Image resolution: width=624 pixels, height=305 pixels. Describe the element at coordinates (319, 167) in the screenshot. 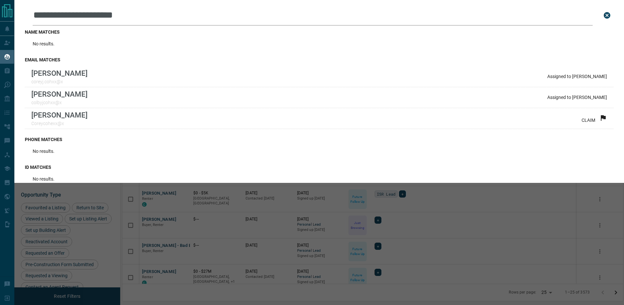

I see `h3: id matches` at that location.